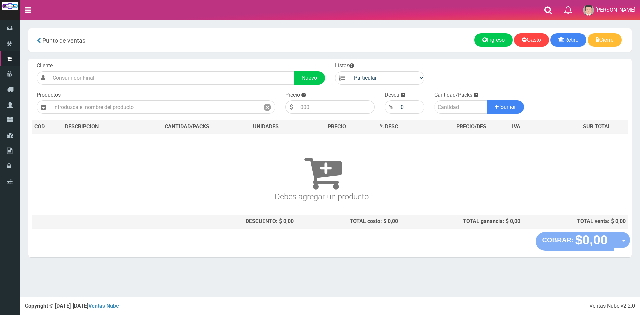 The width and height of the screenshot is (640, 315). What do you see at coordinates (575, 241) in the screenshot?
I see `button: COBRAR: $0,00` at bounding box center [575, 241].